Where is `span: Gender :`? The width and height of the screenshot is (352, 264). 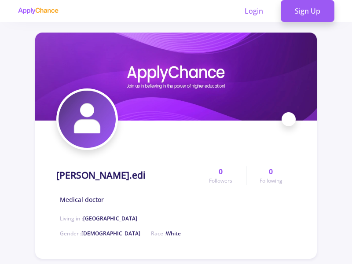 span: Gender : is located at coordinates (100, 234).